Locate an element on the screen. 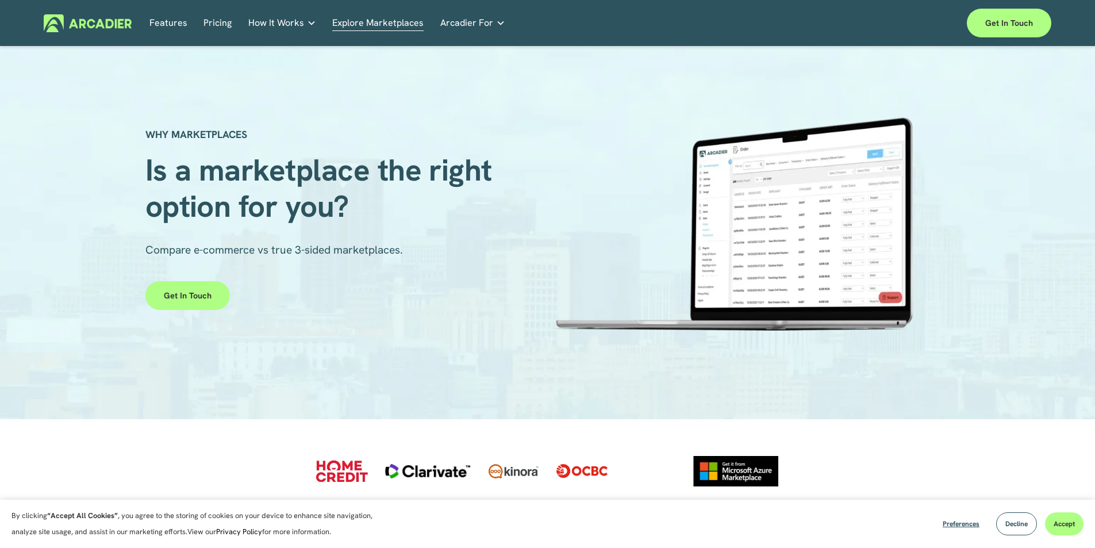  button: Preferences is located at coordinates (961, 524).